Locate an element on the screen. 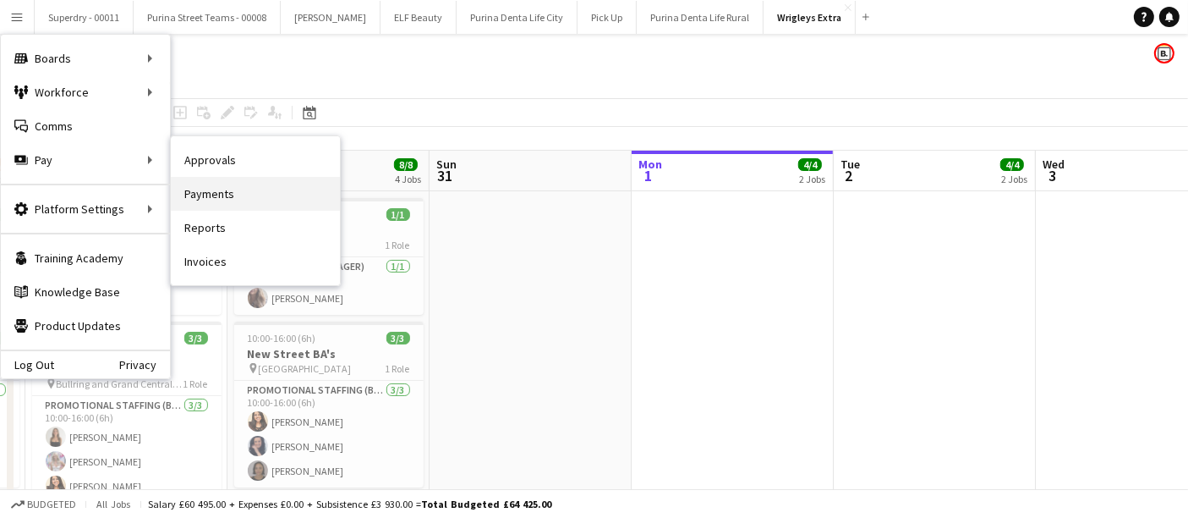 This screenshot has width=1188, height=518. div: Pay is located at coordinates (85, 160).